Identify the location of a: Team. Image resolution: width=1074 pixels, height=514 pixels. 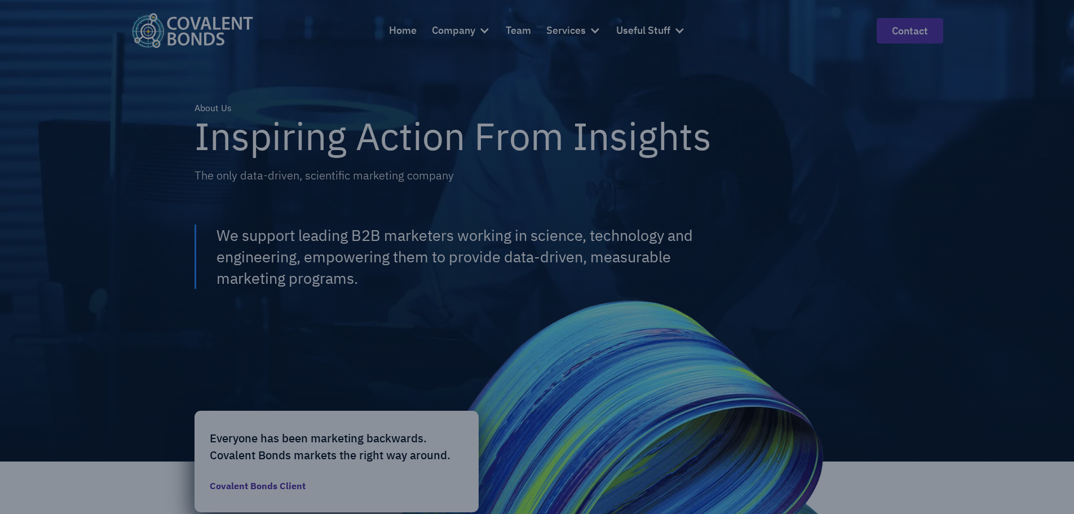
(518, 30).